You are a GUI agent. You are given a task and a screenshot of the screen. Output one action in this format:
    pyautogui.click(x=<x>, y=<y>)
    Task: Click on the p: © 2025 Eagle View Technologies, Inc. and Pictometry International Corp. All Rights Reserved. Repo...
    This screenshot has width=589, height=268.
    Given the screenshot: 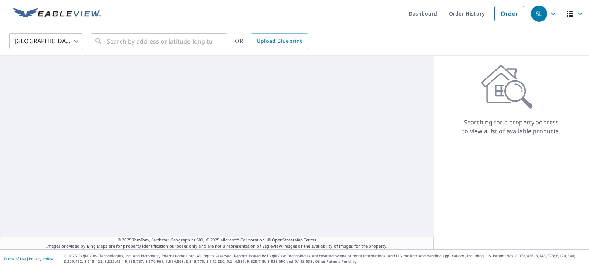 What is the action you would take?
    pyautogui.click(x=324, y=259)
    